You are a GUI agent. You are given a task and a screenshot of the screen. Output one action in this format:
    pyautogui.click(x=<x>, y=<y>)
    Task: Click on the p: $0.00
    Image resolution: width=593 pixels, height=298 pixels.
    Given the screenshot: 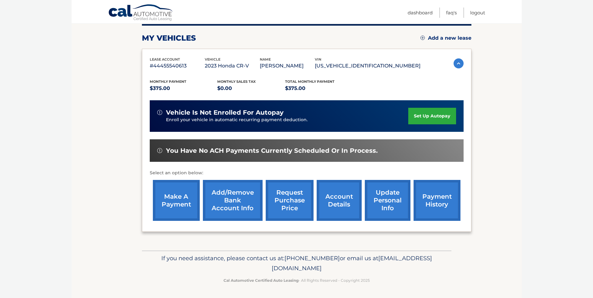 What is the action you would take?
    pyautogui.click(x=251, y=88)
    